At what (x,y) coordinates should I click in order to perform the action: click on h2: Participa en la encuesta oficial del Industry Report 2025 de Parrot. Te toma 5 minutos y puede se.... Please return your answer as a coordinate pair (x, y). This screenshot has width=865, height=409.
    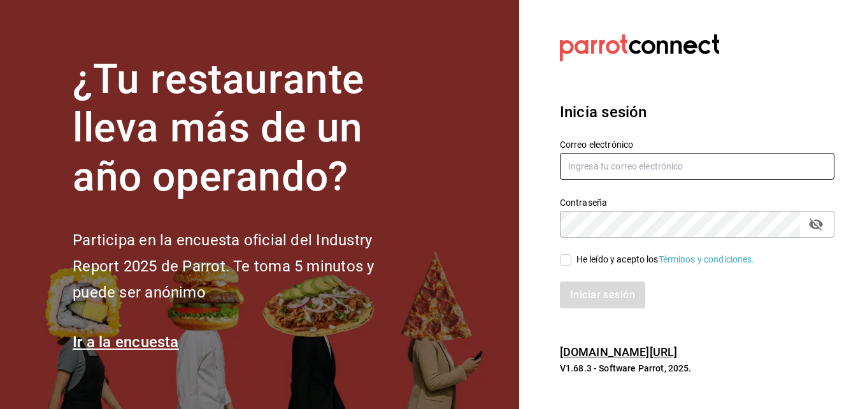
    Looking at the image, I should click on (245, 266).